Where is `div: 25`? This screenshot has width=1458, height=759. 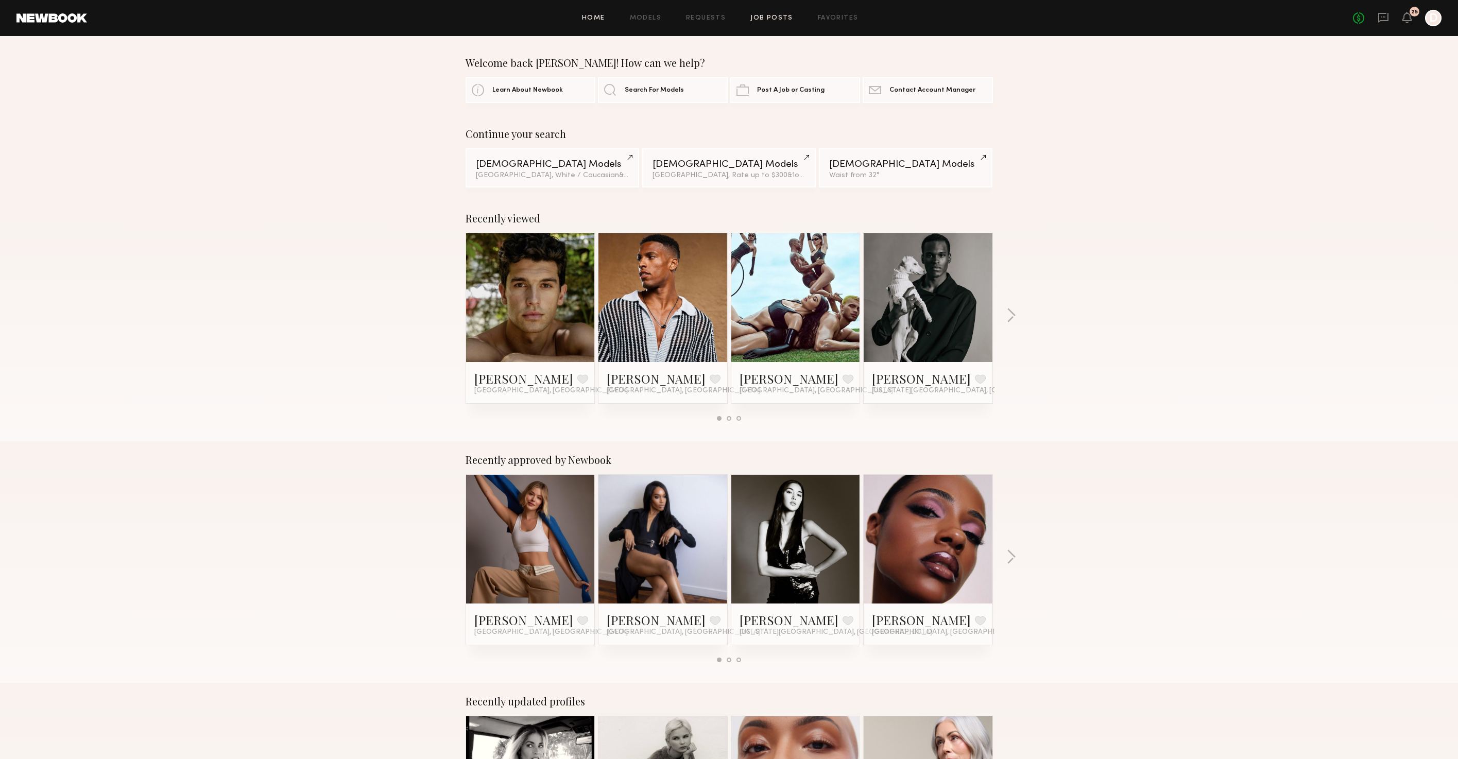 div: 25 is located at coordinates (1415, 12).